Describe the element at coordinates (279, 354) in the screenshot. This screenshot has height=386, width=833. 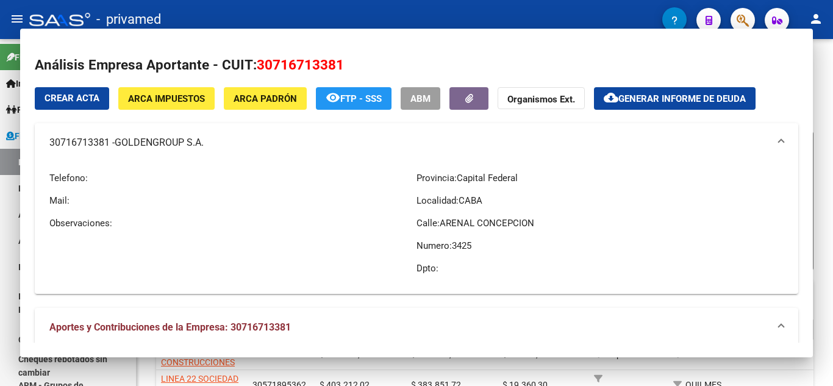
I see `span: 30712200932` at that location.